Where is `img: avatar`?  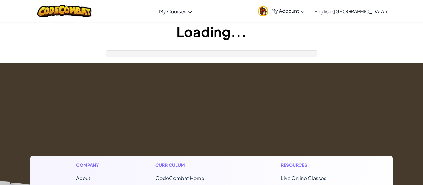
img: avatar is located at coordinates (263, 11).